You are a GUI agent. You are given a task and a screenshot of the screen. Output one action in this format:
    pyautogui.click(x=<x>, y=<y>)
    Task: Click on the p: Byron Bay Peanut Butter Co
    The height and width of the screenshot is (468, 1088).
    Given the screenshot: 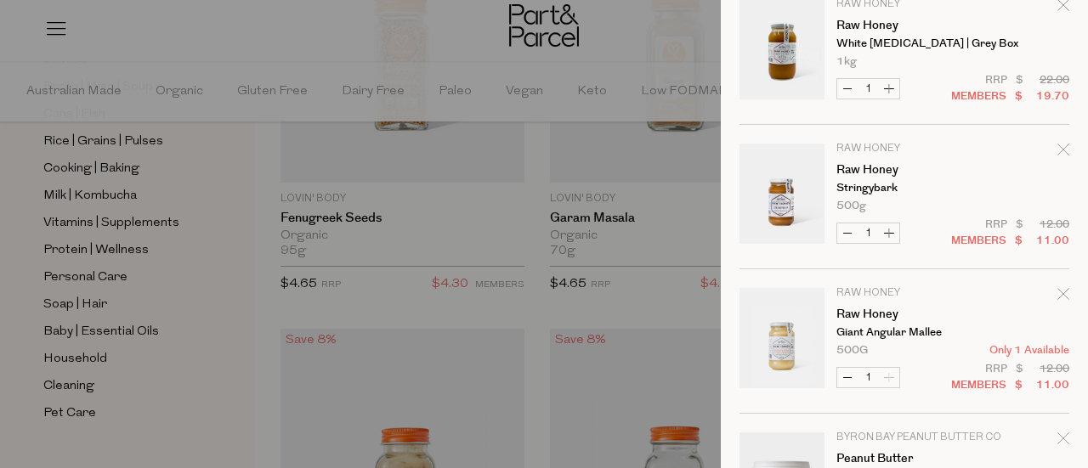 What is the action you would take?
    pyautogui.click(x=902, y=438)
    